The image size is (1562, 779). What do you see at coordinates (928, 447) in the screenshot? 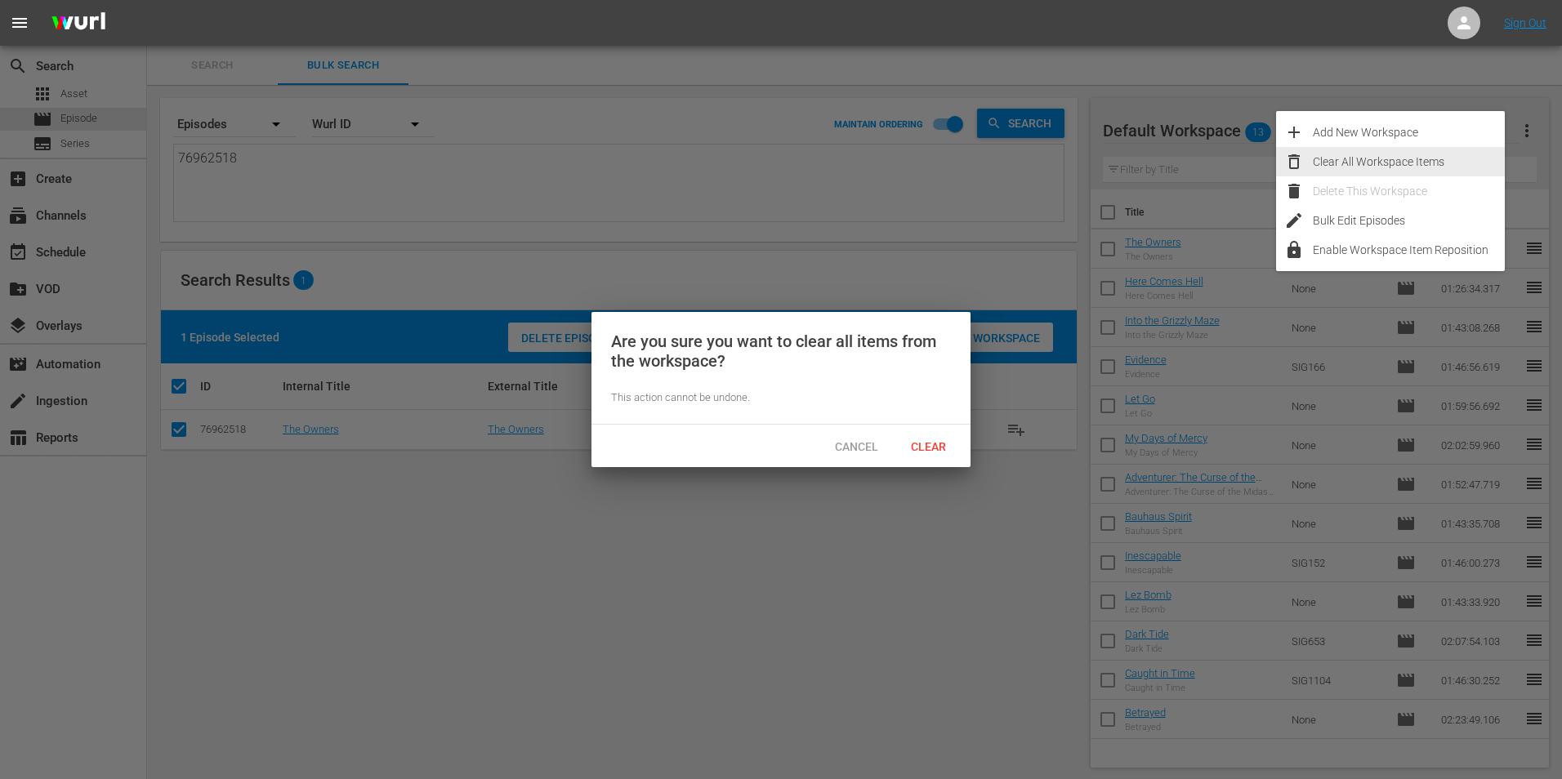
I see `span: Clear` at bounding box center [928, 447].